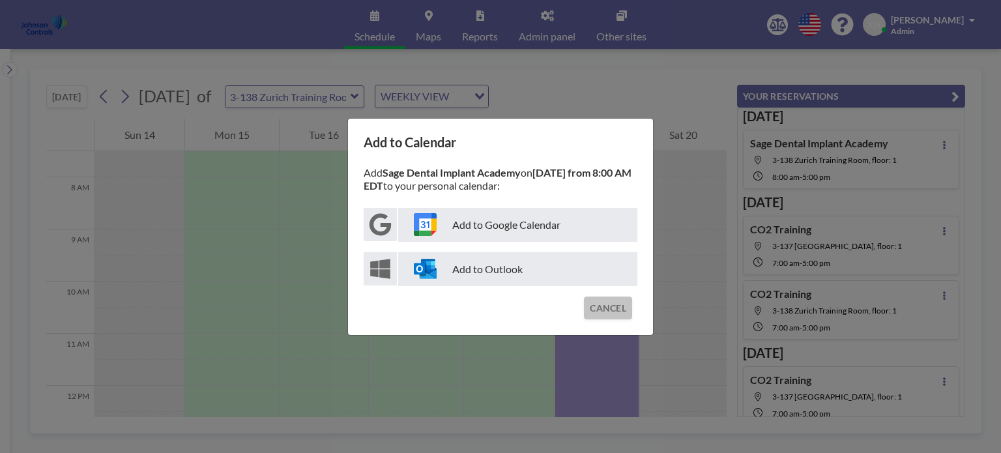 This screenshot has height=453, width=1001. I want to click on button: Add to Google Calendar, so click(501, 225).